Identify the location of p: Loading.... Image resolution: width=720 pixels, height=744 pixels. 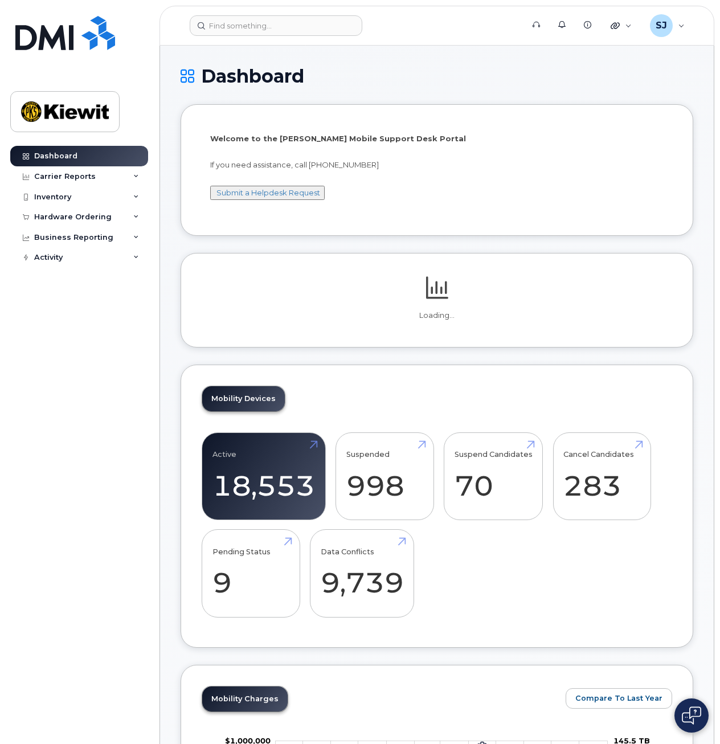
(437, 315).